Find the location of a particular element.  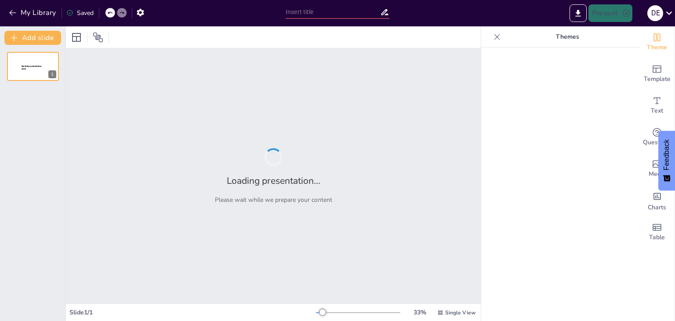

button: Export to PowerPoint is located at coordinates (578, 13).